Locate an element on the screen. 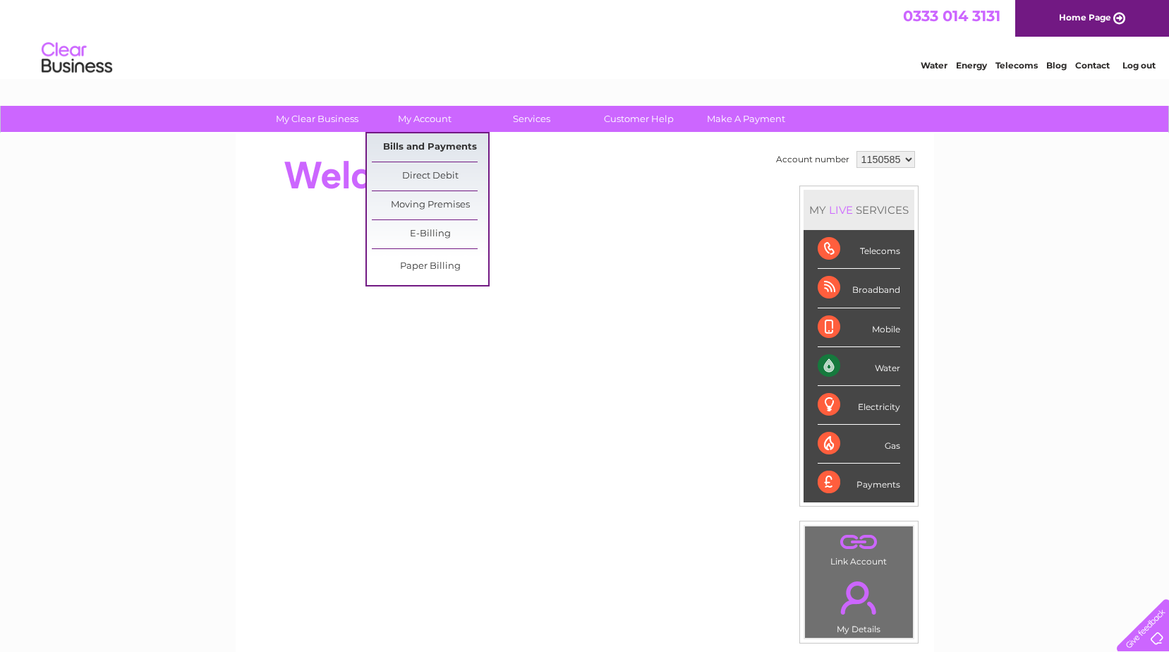  a: Telecoms is located at coordinates (1017, 65).